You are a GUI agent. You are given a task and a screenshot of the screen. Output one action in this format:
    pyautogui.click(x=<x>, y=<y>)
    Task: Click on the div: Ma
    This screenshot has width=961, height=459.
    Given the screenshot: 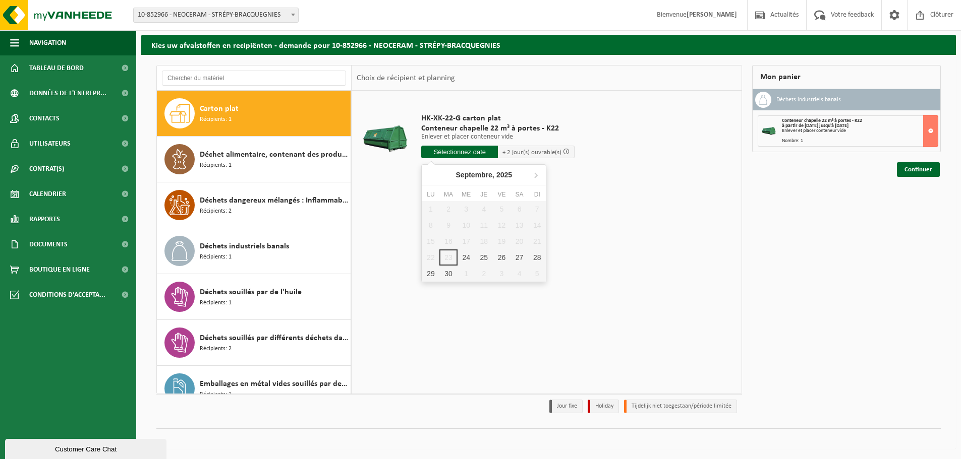 What is the action you would take?
    pyautogui.click(x=448, y=195)
    